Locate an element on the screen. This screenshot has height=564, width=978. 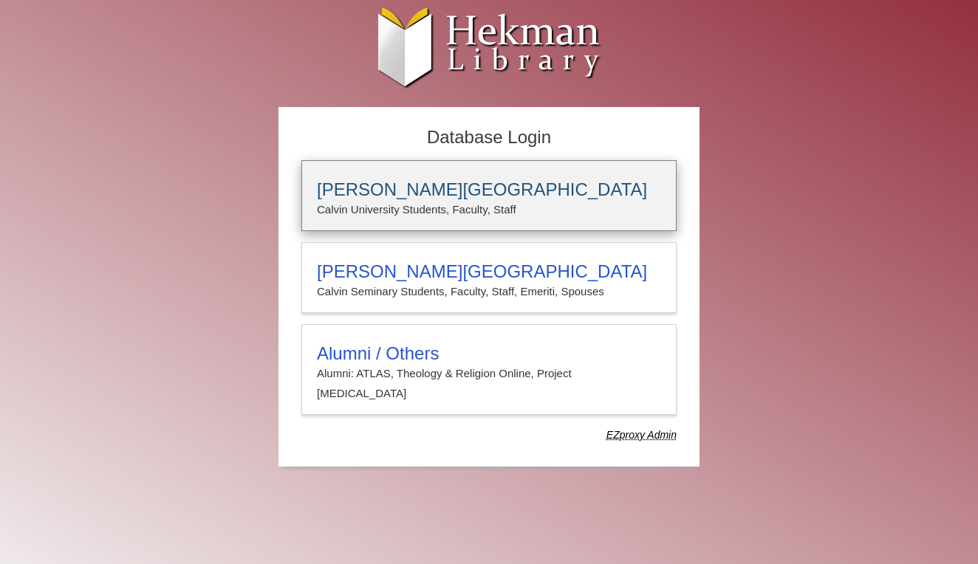
dfn: Use Alumni login is located at coordinates (641, 435).